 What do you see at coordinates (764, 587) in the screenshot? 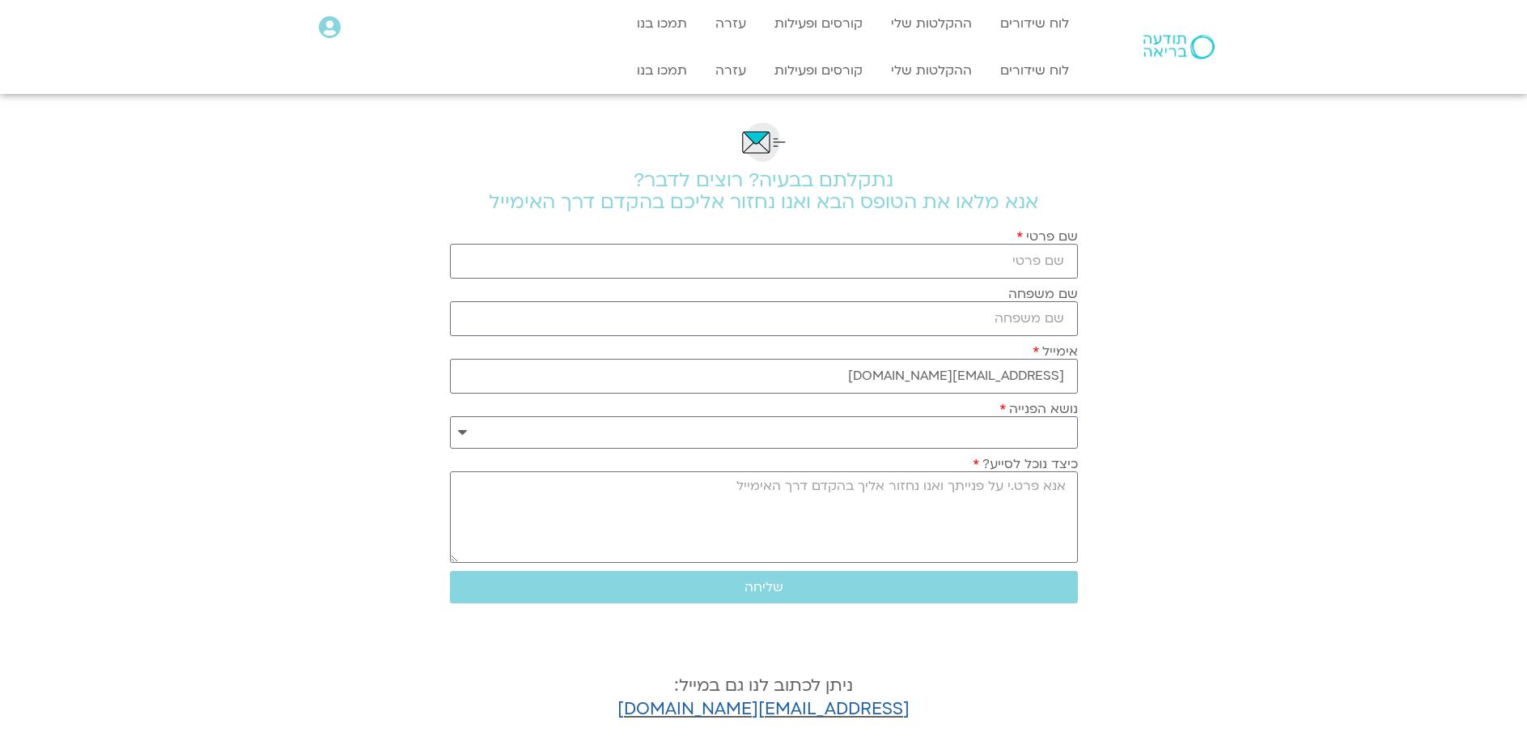
I see `span: שליחה` at bounding box center [764, 587].